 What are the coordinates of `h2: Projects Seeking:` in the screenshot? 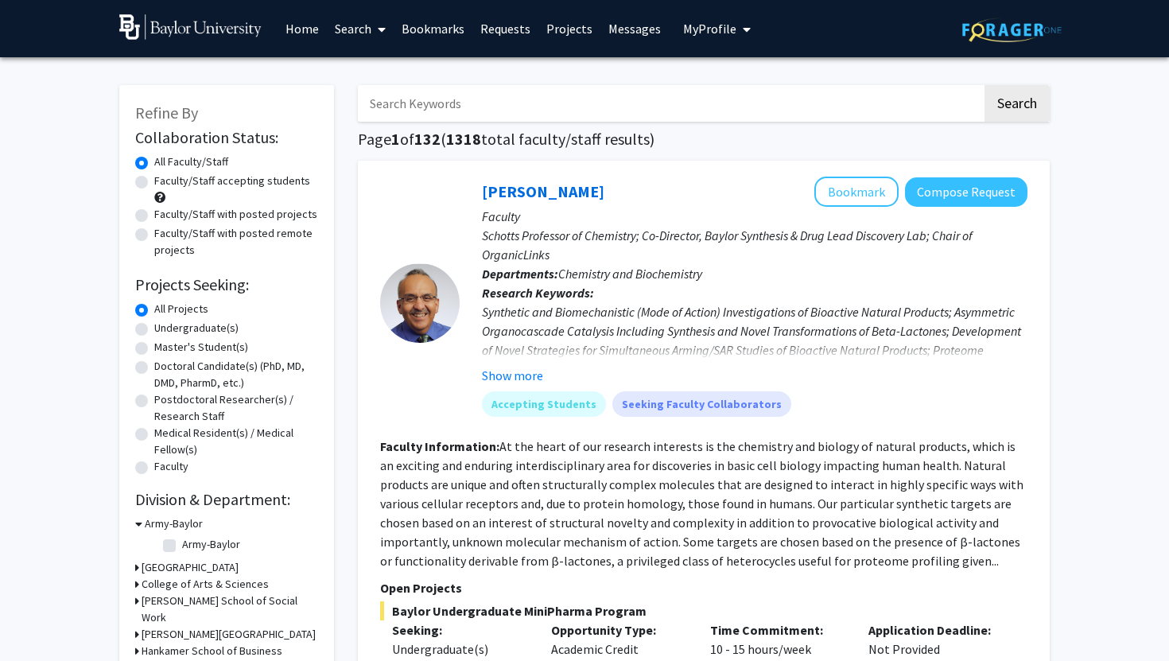 It's located at (227, 285).